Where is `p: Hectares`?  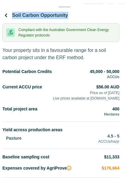 p: Hectares is located at coordinates (112, 114).